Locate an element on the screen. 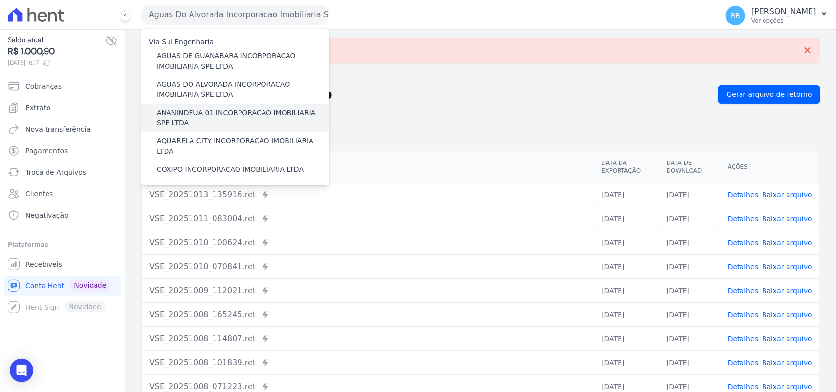 The width and height of the screenshot is (836, 392). span: Conta Hent is located at coordinates (45, 286).